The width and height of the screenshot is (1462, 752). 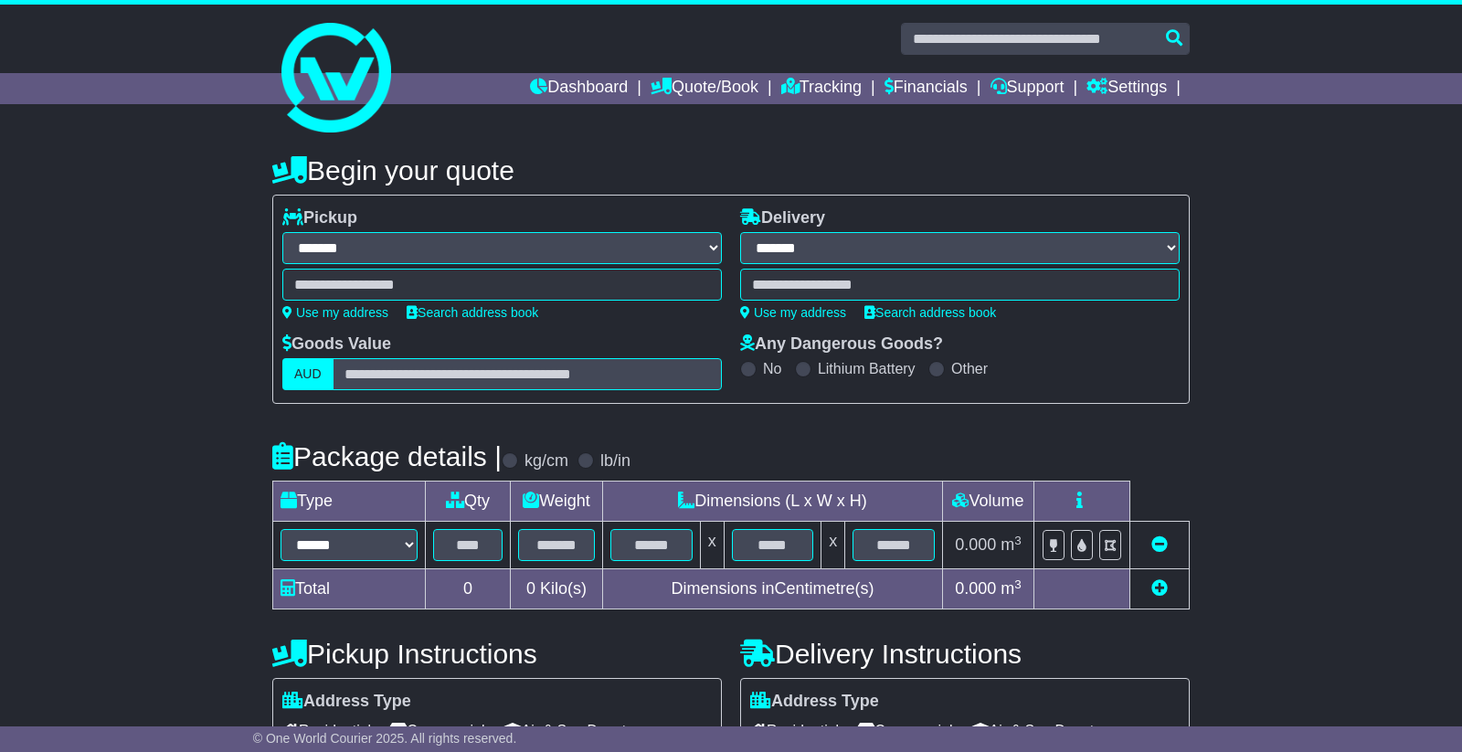 I want to click on td: Dimensions in Centimetre(s), so click(x=772, y=589).